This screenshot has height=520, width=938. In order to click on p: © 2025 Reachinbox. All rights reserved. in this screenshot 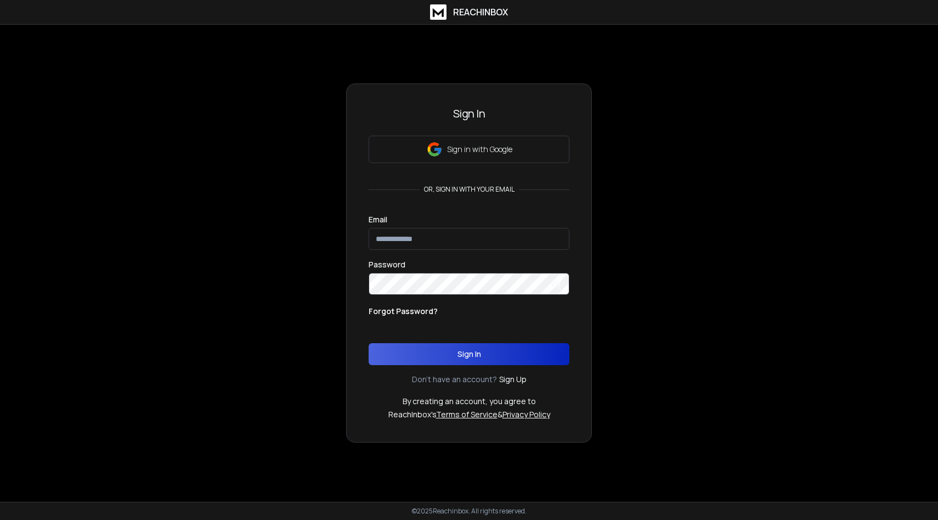, I will do `click(469, 511)`.